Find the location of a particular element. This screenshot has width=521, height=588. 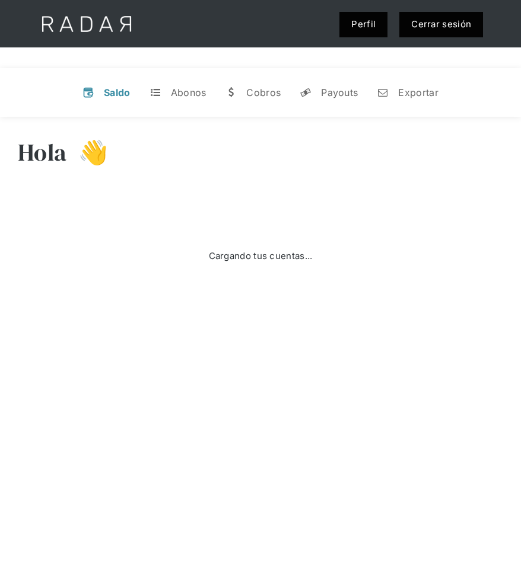

div: w is located at coordinates (231, 93).